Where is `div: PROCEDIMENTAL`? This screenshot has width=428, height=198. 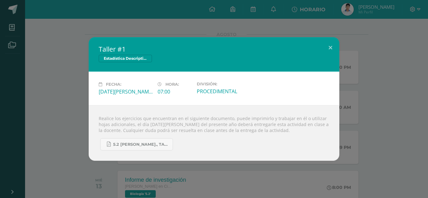
div: PROCEDIMENTAL is located at coordinates (223, 91).